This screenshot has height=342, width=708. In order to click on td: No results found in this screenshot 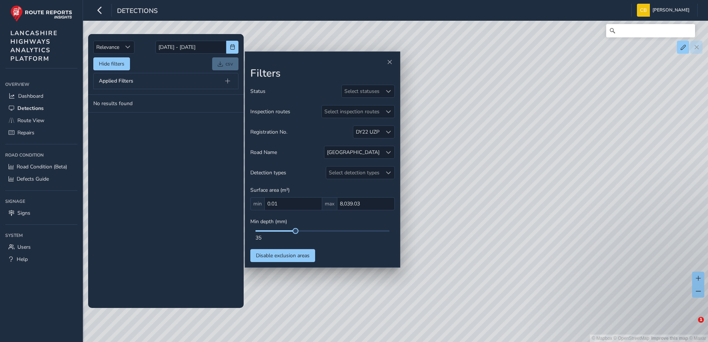, I will do `click(166, 104)`.